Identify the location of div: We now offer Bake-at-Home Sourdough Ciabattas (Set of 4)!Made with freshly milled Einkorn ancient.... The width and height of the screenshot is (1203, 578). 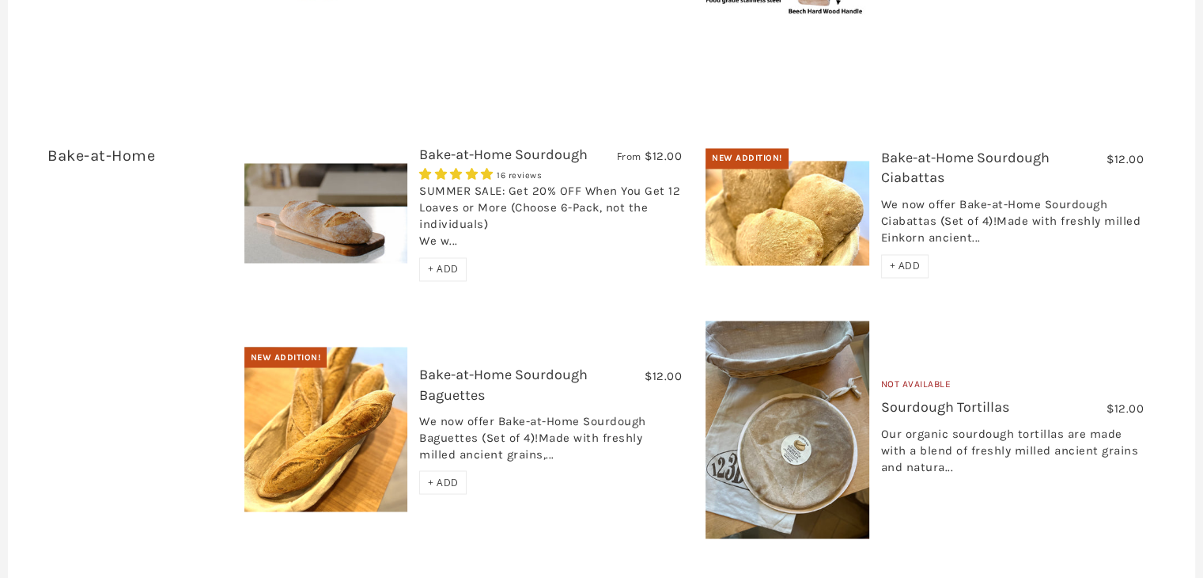
(1013, 225).